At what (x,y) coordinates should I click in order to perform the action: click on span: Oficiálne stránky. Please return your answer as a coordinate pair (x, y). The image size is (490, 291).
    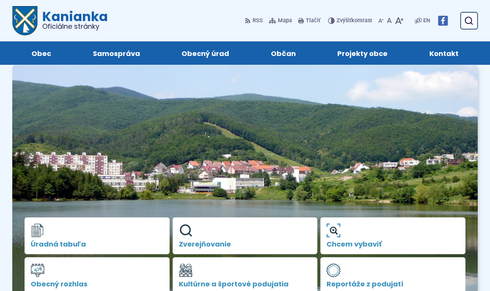
    Looking at the image, I should click on (75, 26).